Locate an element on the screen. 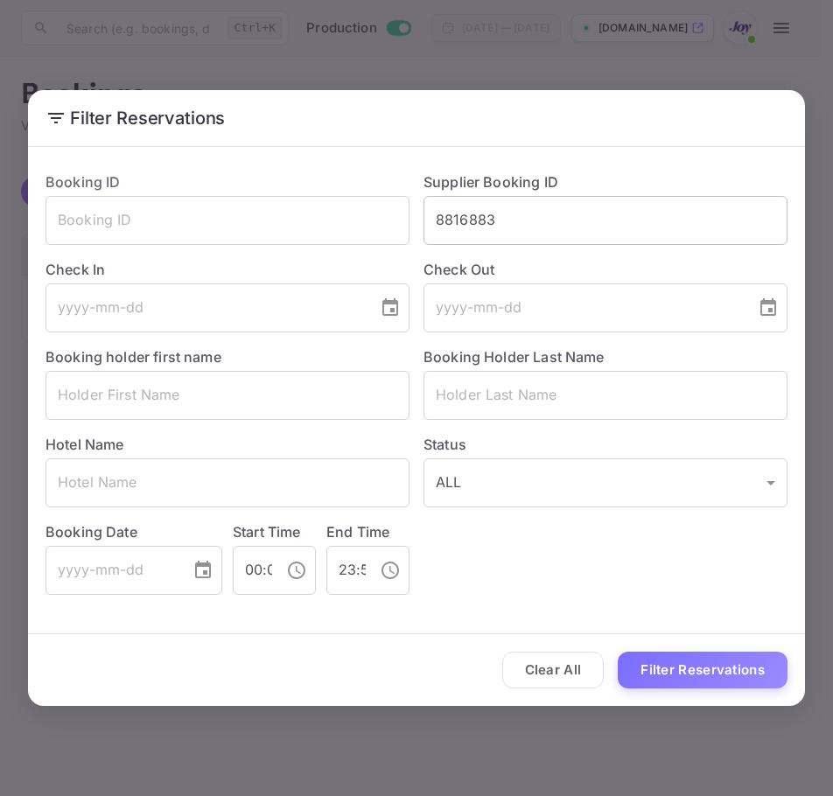 Image resolution: width=833 pixels, height=796 pixels. input: Holder First Name is located at coordinates (228, 396).